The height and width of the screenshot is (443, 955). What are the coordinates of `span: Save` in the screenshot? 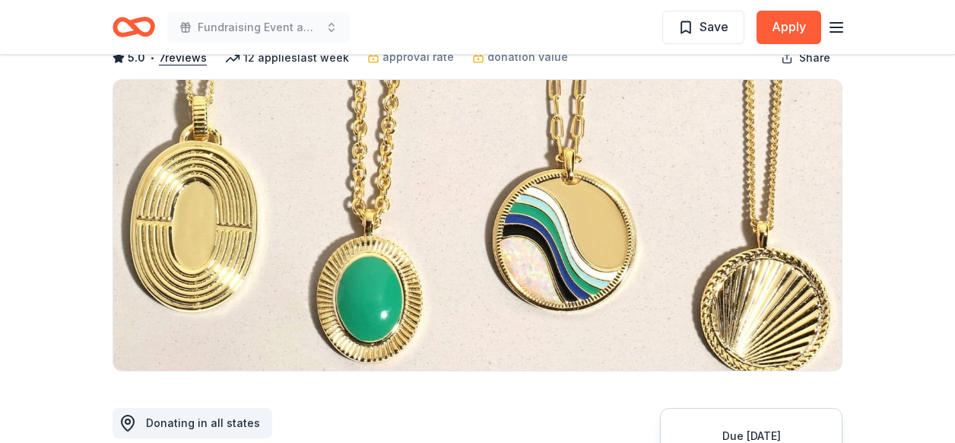 It's located at (714, 27).